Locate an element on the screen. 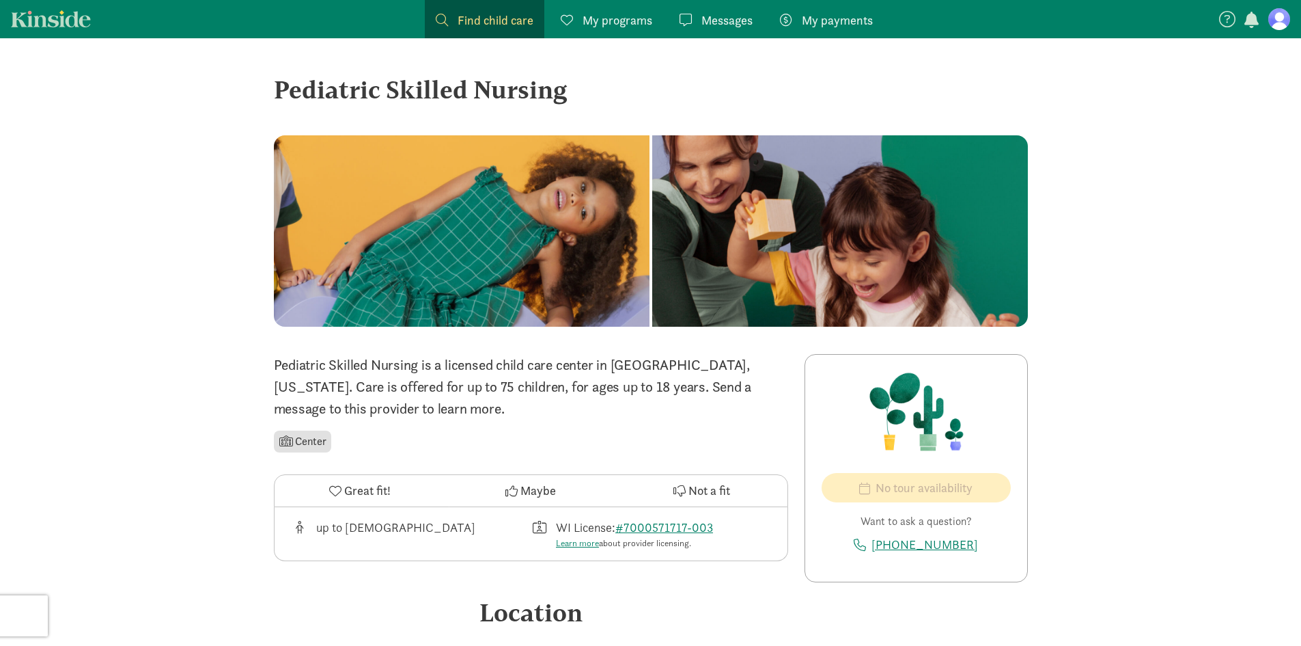 The width and height of the screenshot is (1301, 646). div: WI License: is located at coordinates (637, 534).